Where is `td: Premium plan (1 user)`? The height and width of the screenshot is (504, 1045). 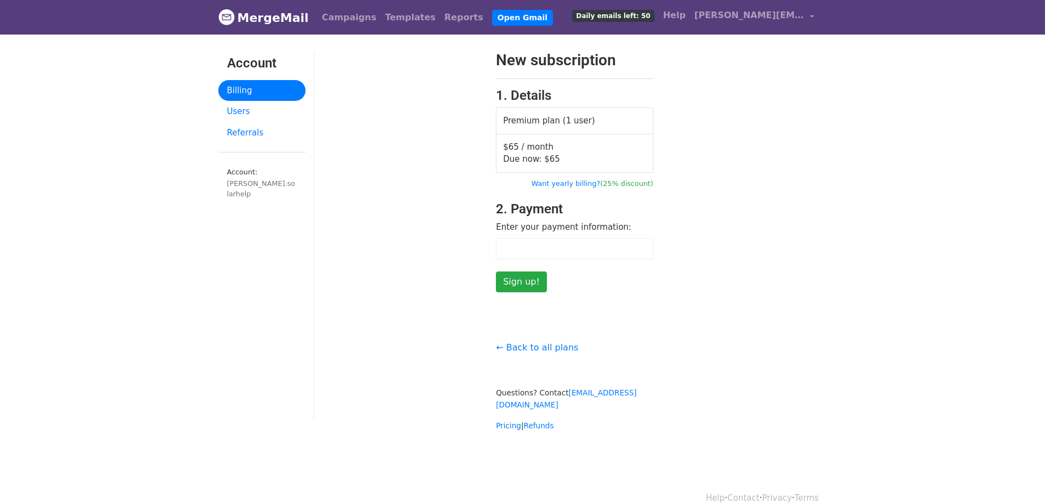 td: Premium plan (1 user) is located at coordinates (575, 121).